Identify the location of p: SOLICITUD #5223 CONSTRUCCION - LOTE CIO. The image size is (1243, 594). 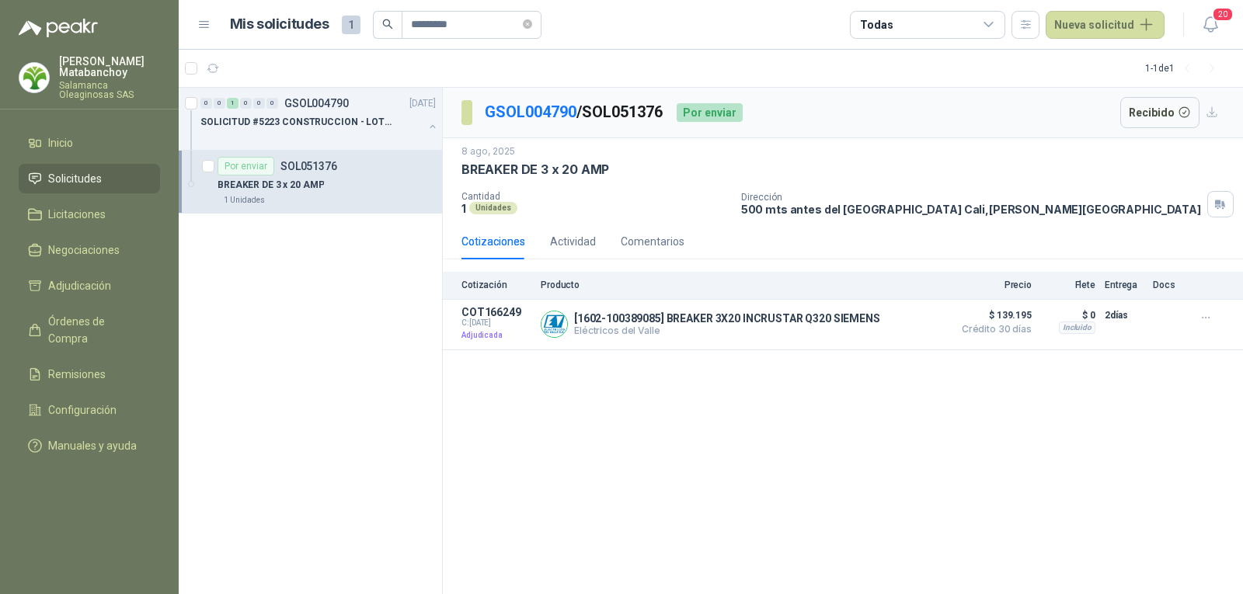
(297, 122).